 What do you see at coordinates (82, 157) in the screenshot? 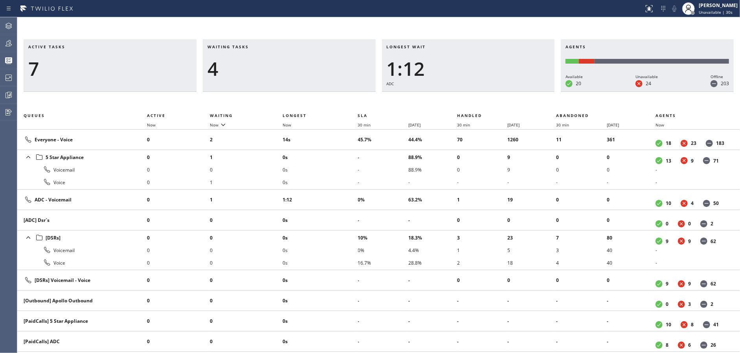
I see `div: 5 Star Appliance` at bounding box center [82, 157].